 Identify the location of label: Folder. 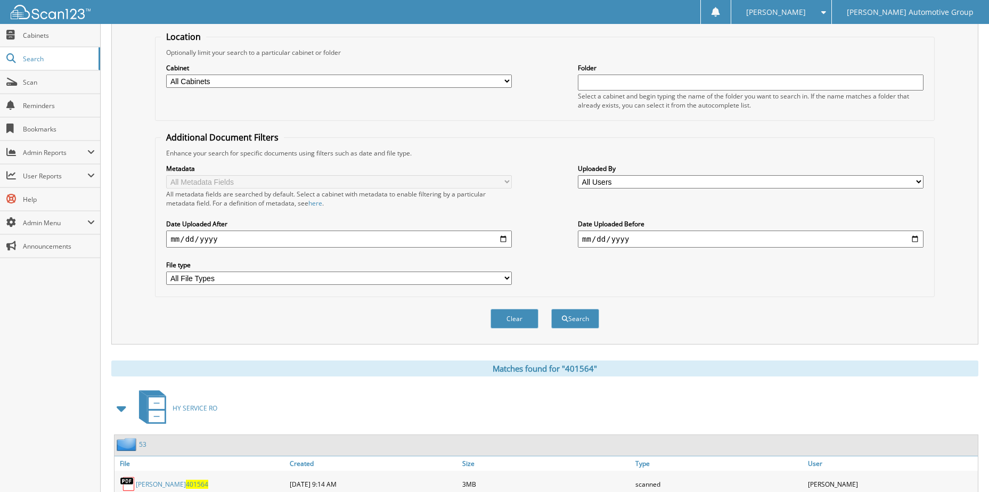
(751, 68).